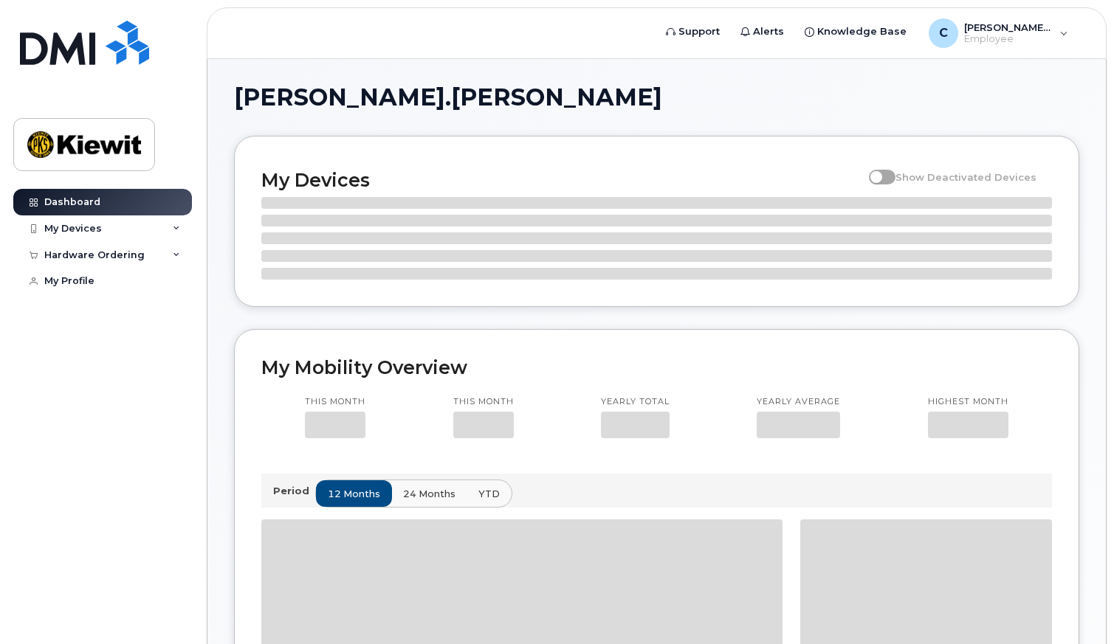  Describe the element at coordinates (429, 494) in the screenshot. I see `span: 24 months` at that location.